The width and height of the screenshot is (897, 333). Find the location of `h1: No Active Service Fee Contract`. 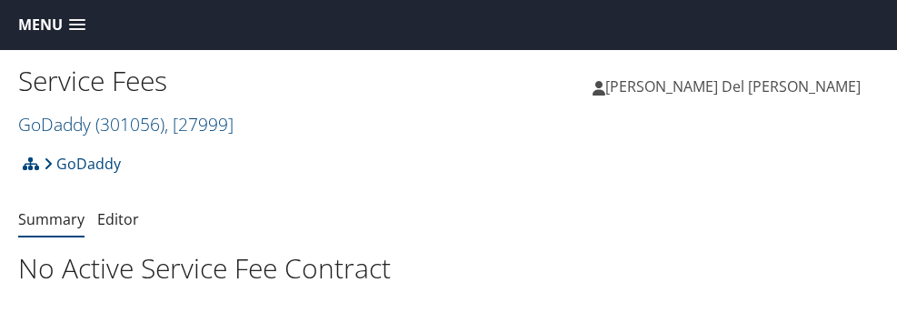

h1: No Active Service Fee Contract is located at coordinates (448, 268).